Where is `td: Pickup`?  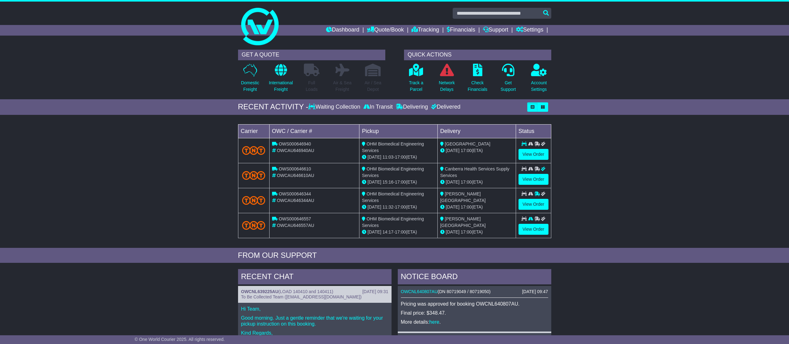 td: Pickup is located at coordinates (398, 131).